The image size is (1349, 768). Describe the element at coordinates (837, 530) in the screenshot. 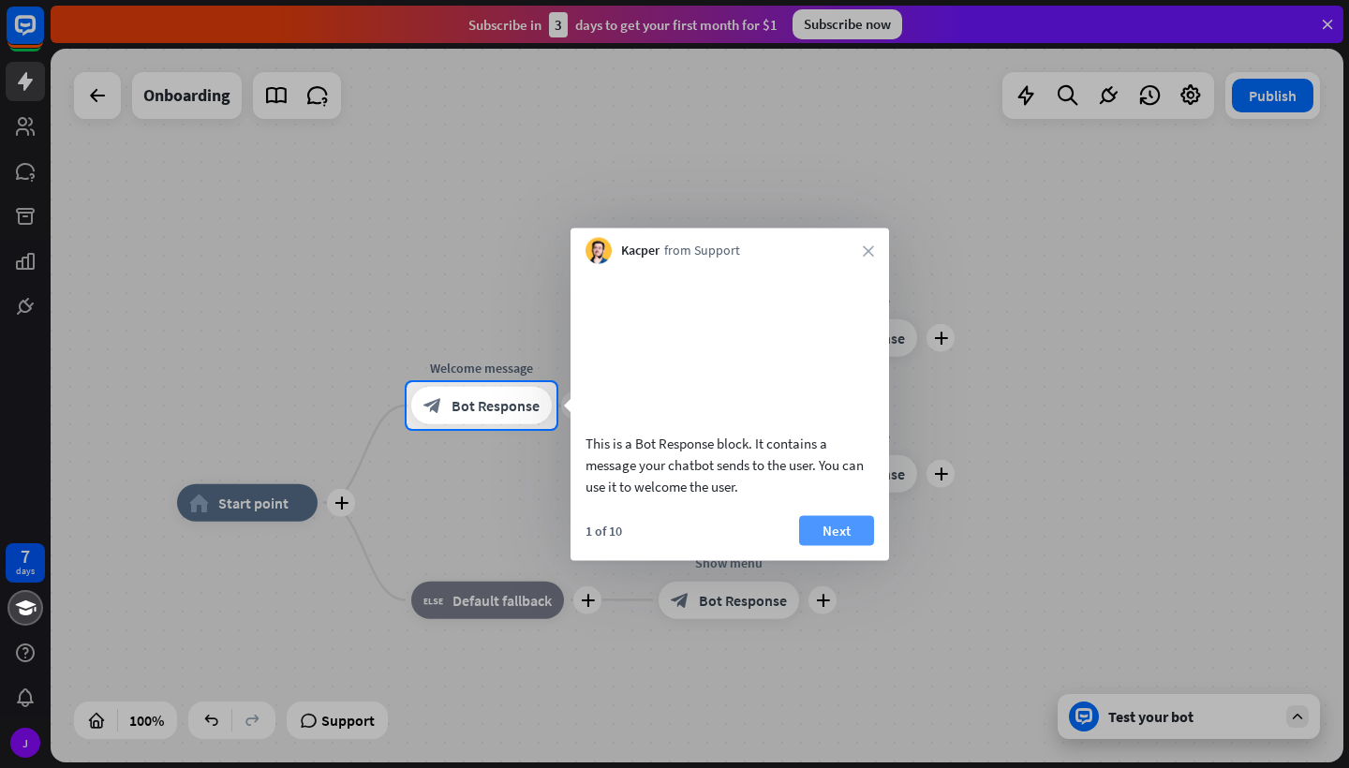

I see `button: Next` at that location.